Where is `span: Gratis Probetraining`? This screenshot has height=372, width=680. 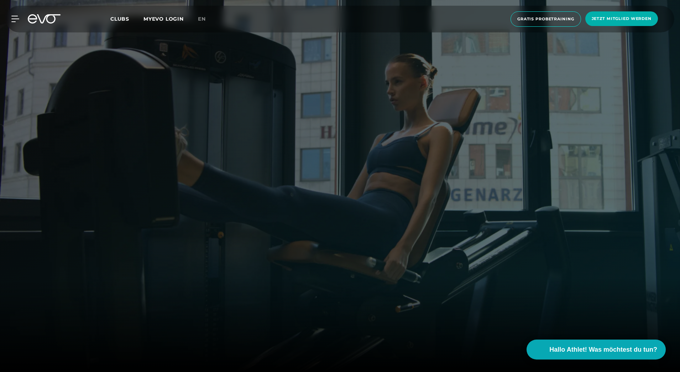
span: Gratis Probetraining is located at coordinates (546, 19).